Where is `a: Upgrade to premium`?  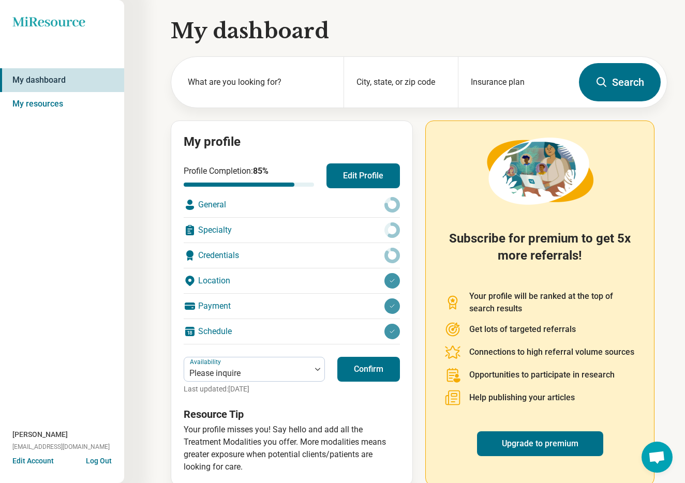
a: Upgrade to premium is located at coordinates (540, 444).